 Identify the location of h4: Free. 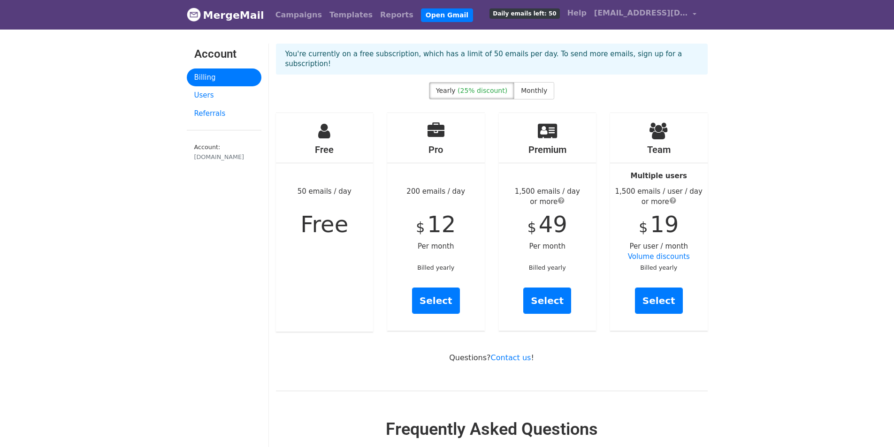
(325, 150).